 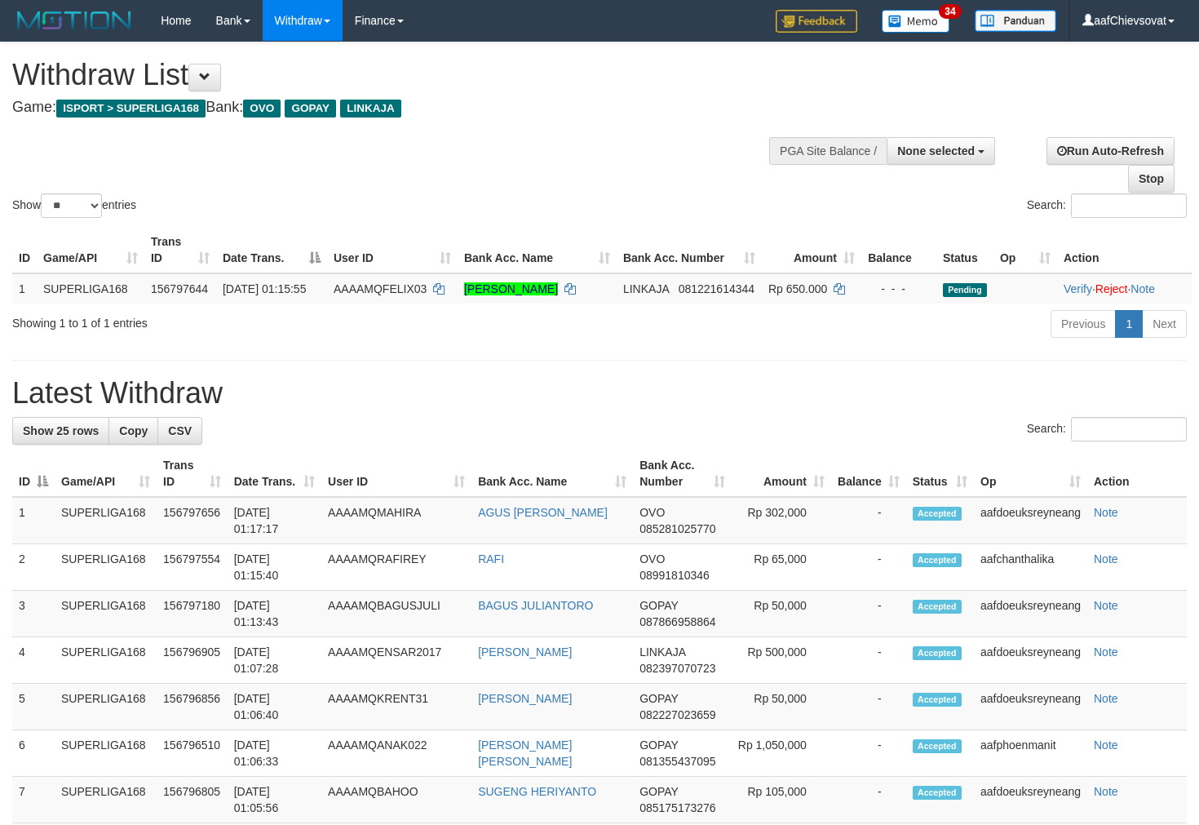 What do you see at coordinates (192, 660) in the screenshot?
I see `td: 156796905` at bounding box center [192, 660].